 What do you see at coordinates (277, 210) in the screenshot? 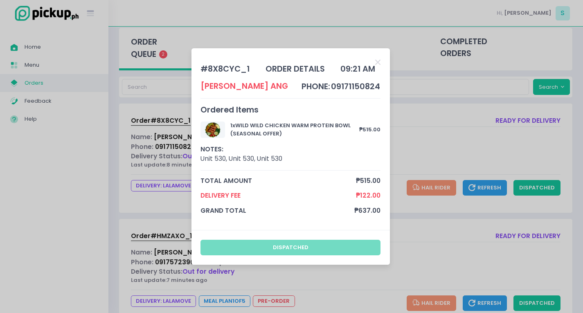
I see `span: grand total` at bounding box center [277, 210].